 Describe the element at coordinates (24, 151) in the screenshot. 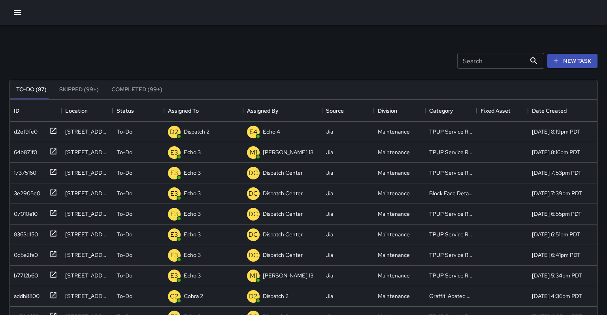

I see `div: 64b871f0` at that location.